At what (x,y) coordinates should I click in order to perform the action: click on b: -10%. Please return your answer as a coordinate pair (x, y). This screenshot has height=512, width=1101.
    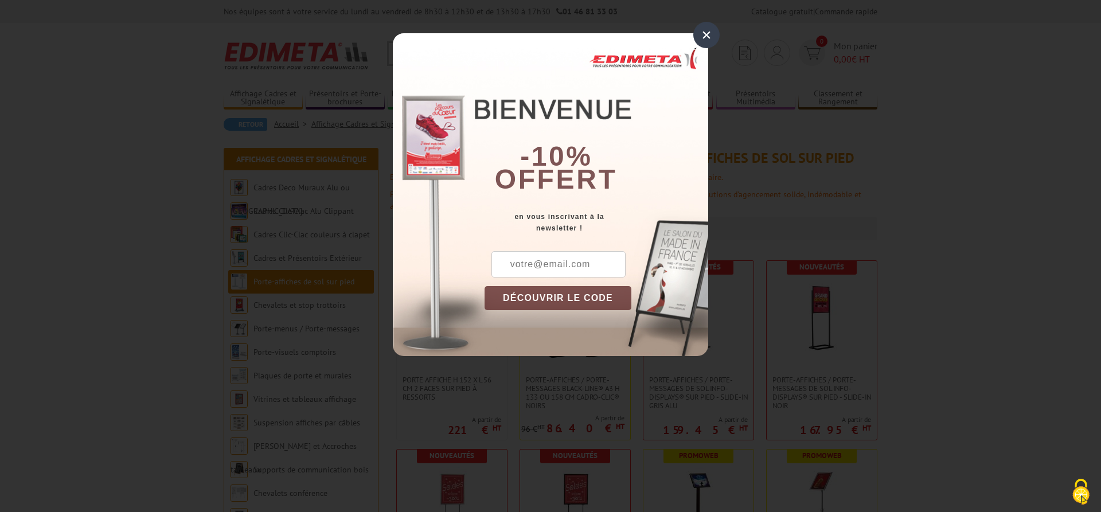
    Looking at the image, I should click on (556, 156).